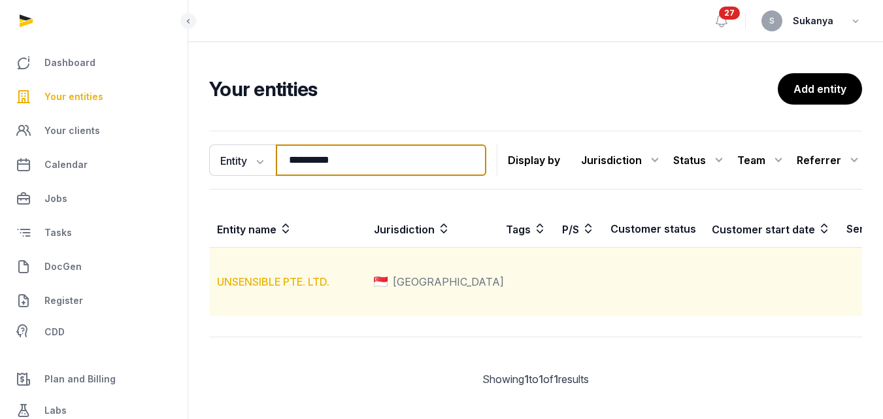 The height and width of the screenshot is (419, 883). I want to click on span: Plan and Billing, so click(80, 379).